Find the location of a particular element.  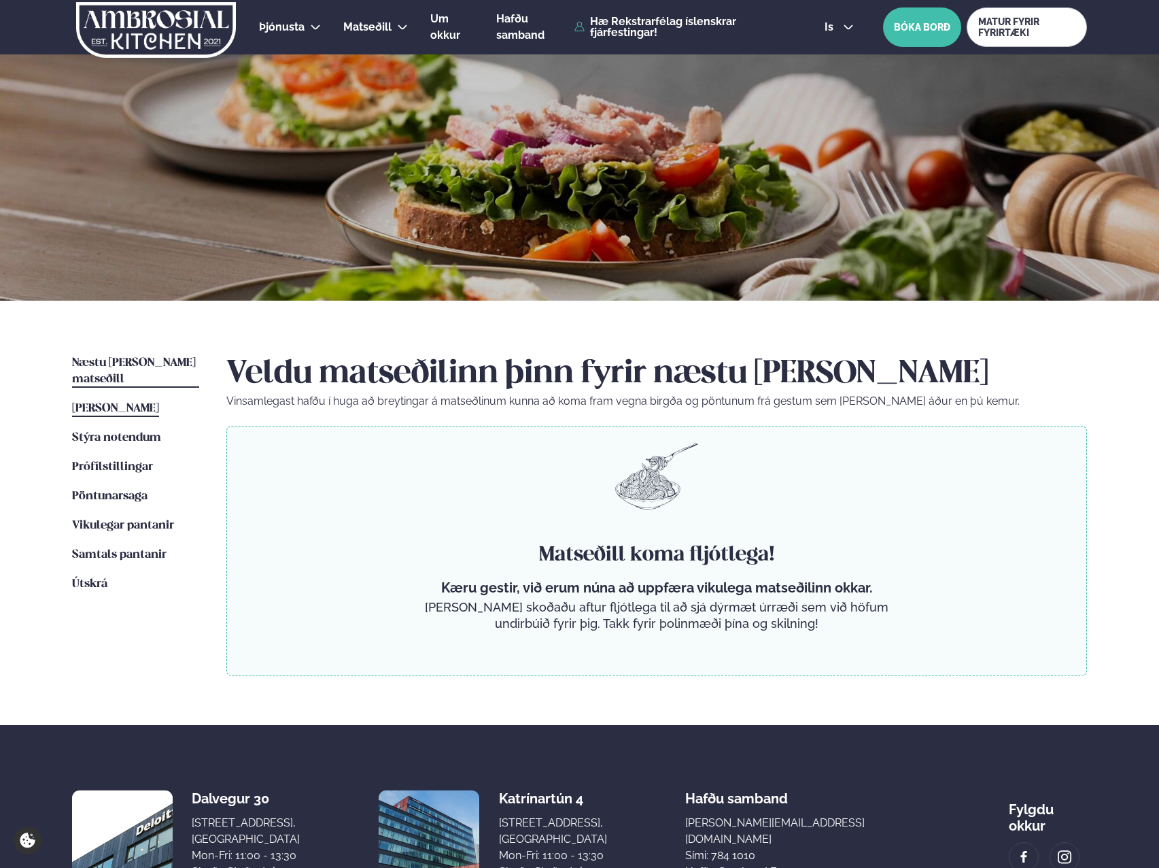

img: pasta is located at coordinates (657, 476).